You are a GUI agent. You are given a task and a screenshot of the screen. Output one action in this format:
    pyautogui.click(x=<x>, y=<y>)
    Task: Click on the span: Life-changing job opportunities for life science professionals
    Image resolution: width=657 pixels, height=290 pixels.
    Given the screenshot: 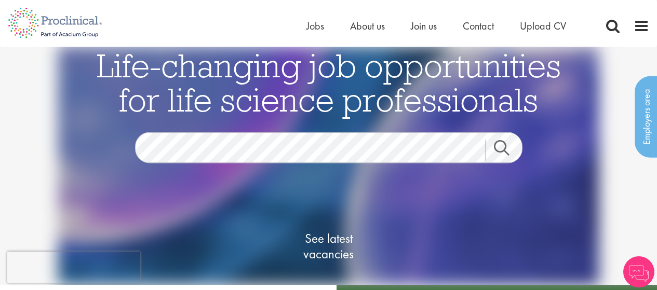 What is the action you would take?
    pyautogui.click(x=329, y=83)
    